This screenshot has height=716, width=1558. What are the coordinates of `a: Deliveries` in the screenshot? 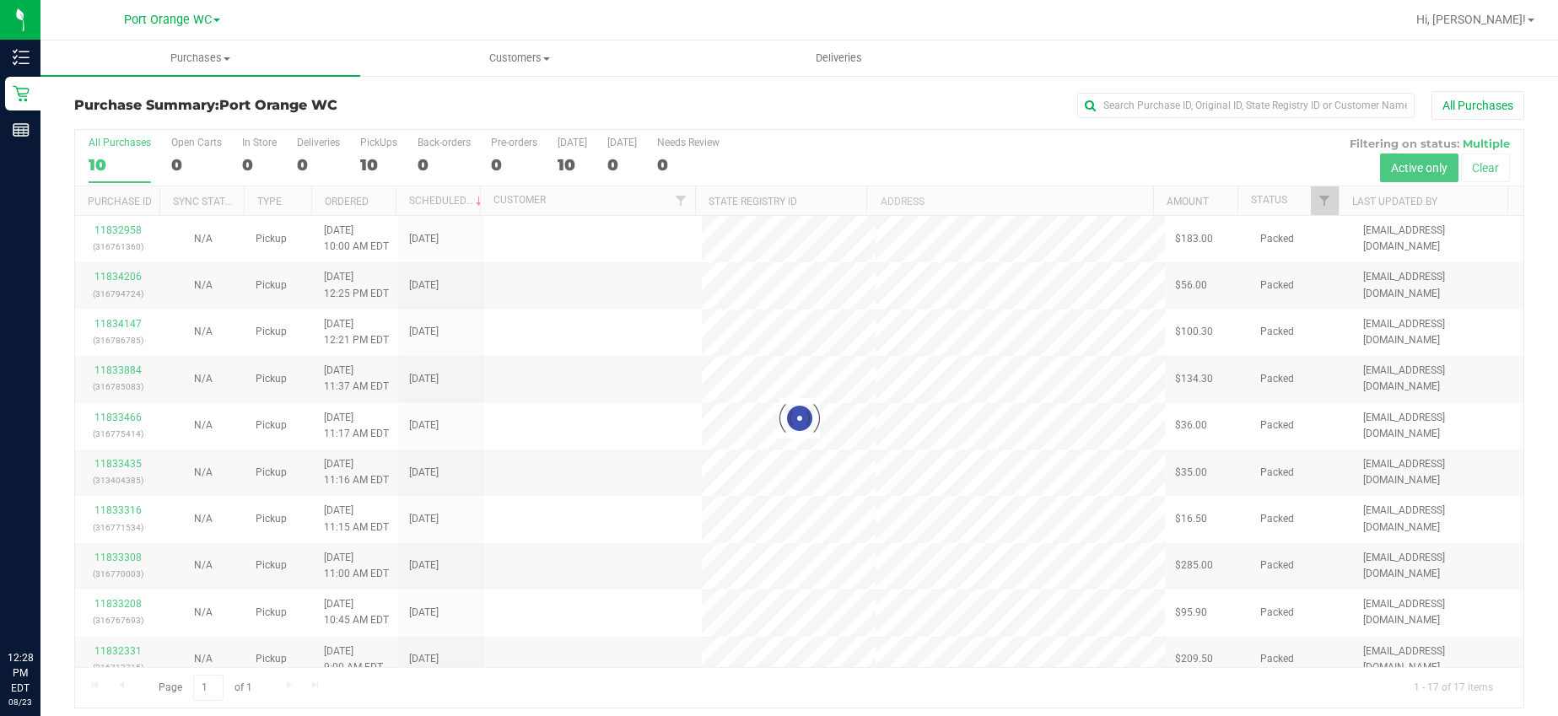 It's located at (838, 58).